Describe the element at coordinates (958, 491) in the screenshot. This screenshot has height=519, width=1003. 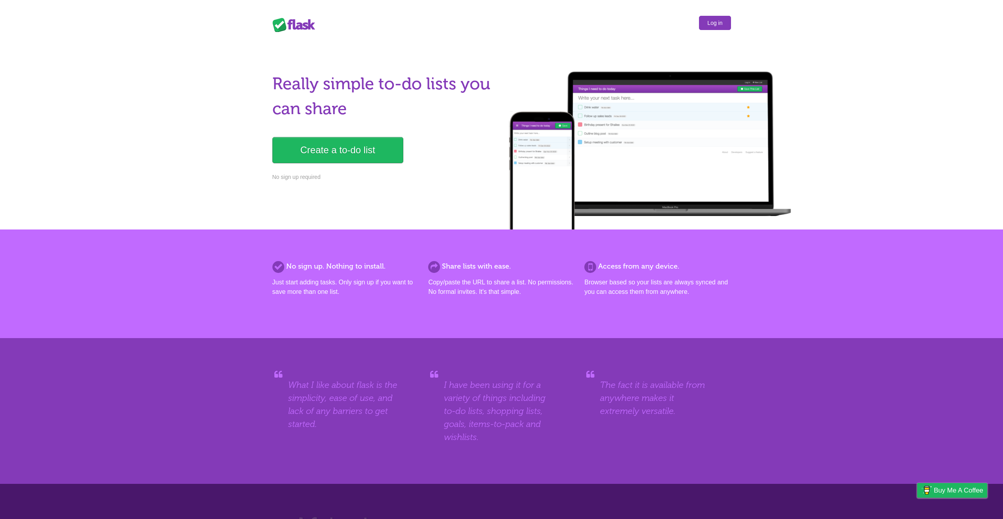
I see `span: Buy me a coffee` at that location.